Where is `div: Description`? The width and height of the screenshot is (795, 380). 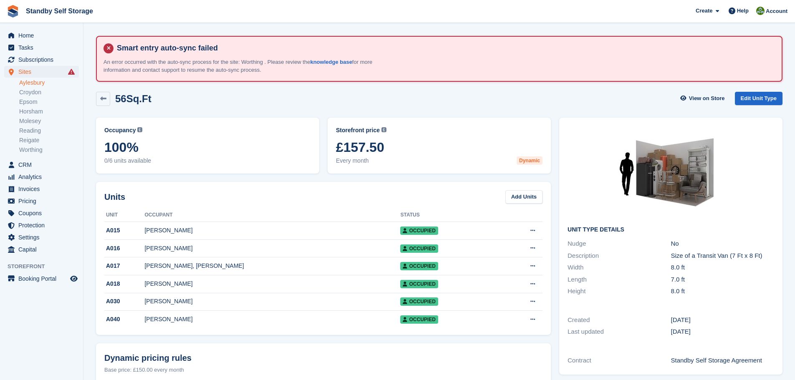 div: Description is located at coordinates (619, 256).